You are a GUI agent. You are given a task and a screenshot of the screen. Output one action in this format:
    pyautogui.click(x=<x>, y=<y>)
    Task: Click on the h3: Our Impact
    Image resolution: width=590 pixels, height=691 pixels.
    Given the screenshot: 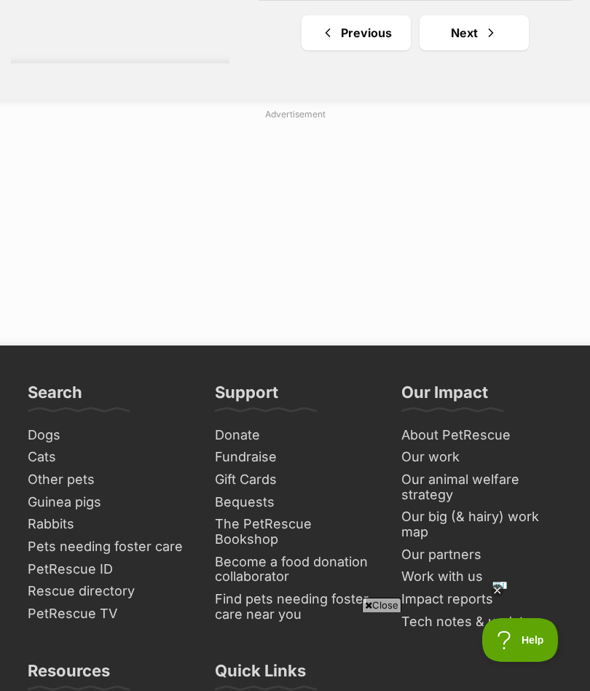 What is the action you would take?
    pyautogui.click(x=445, y=396)
    